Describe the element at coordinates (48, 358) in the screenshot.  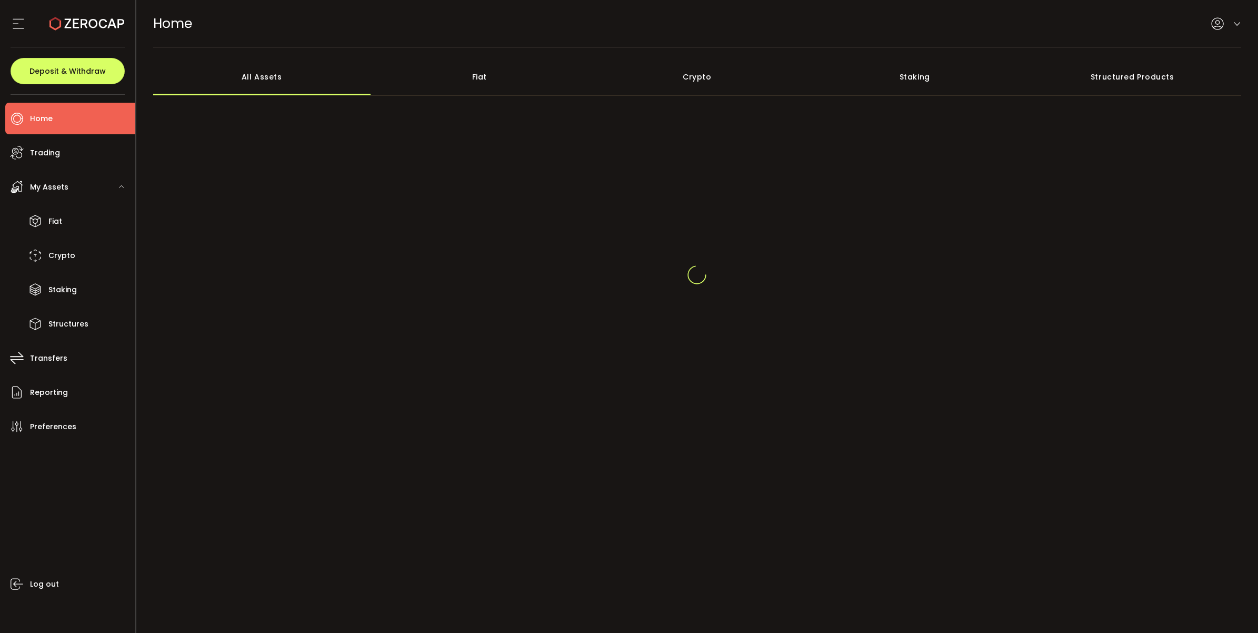
I see `span: Transfers` at that location.